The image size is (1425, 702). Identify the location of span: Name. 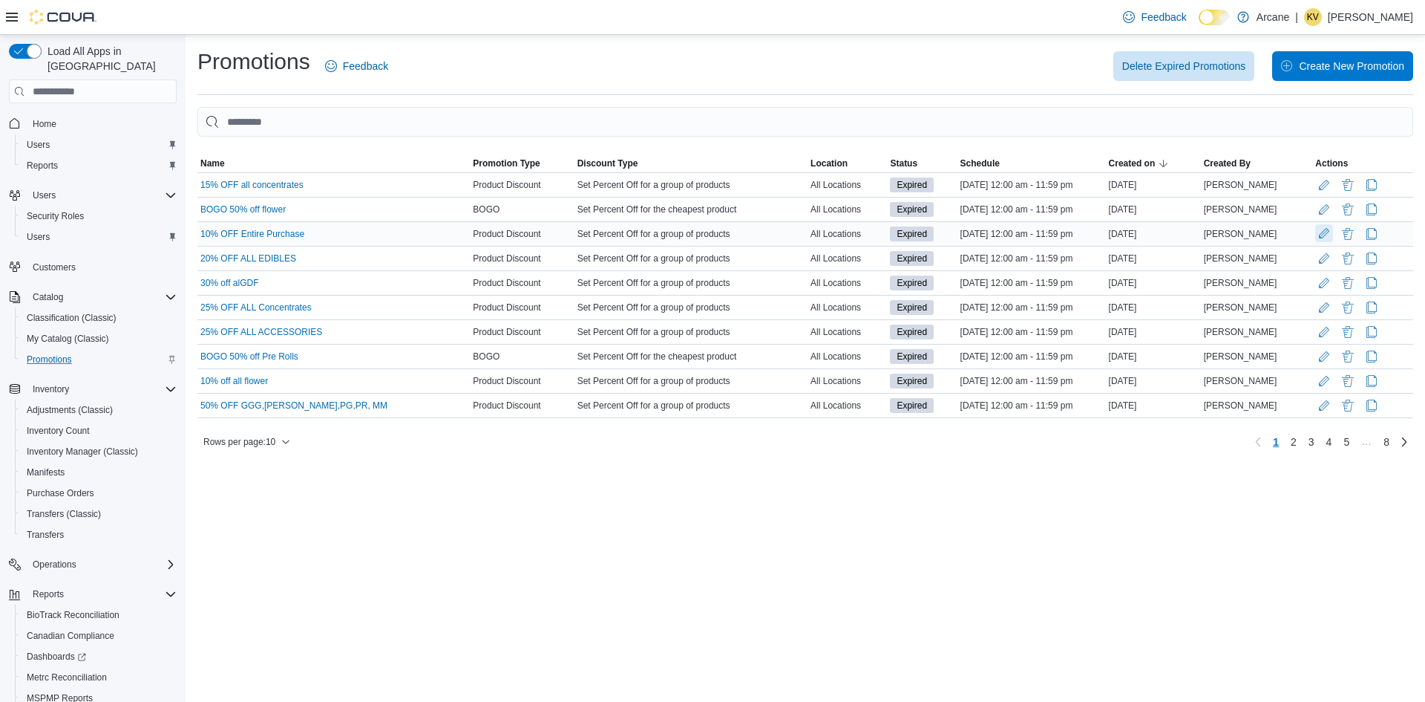
(212, 163).